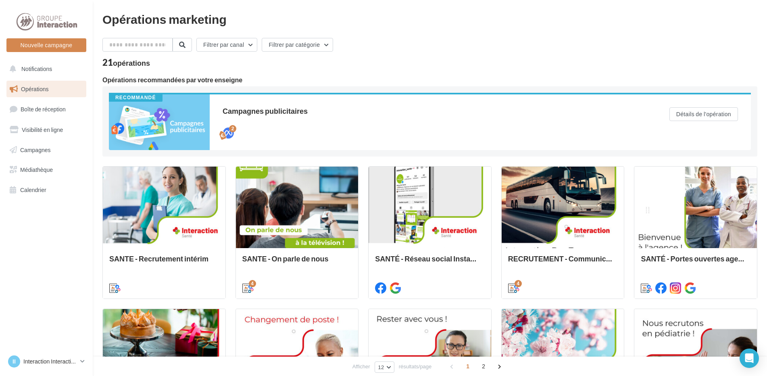 The width and height of the screenshot is (767, 376). What do you see at coordinates (33, 189) in the screenshot?
I see `span: Calendrier` at bounding box center [33, 189].